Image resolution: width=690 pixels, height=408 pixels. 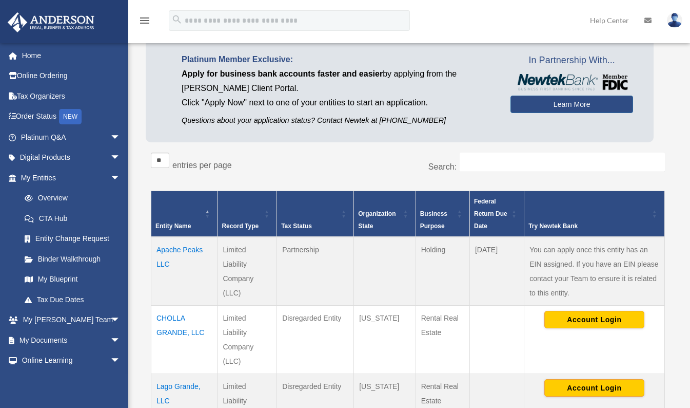 What do you see at coordinates (72, 279) in the screenshot?
I see `a: My Blueprint` at bounding box center [72, 279].